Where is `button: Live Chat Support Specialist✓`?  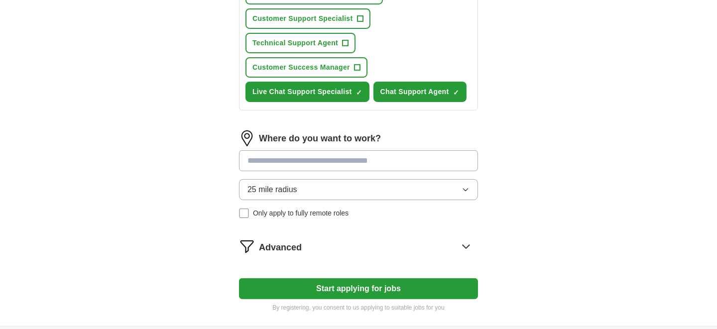 button: Live Chat Support Specialist✓ is located at coordinates (307, 92).